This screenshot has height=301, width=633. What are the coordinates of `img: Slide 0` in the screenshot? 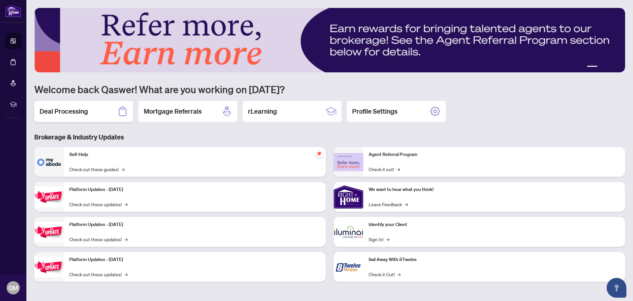 It's located at (330, 40).